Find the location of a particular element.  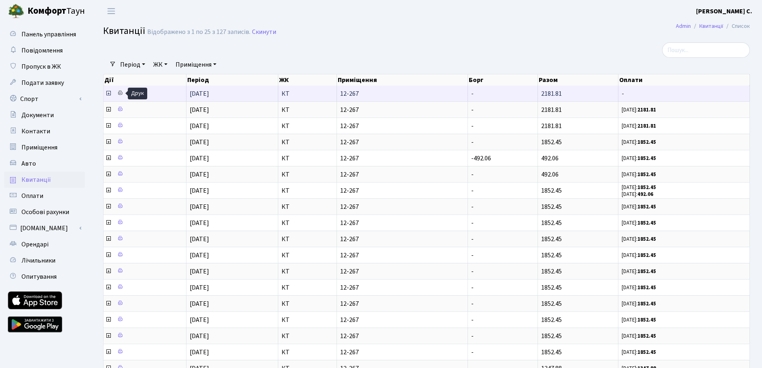

th: ЖК is located at coordinates (308, 80).